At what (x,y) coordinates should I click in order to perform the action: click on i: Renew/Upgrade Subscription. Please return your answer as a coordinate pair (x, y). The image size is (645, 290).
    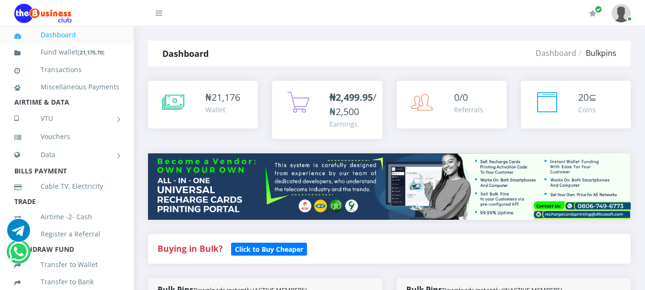
    Looking at the image, I should click on (593, 13).